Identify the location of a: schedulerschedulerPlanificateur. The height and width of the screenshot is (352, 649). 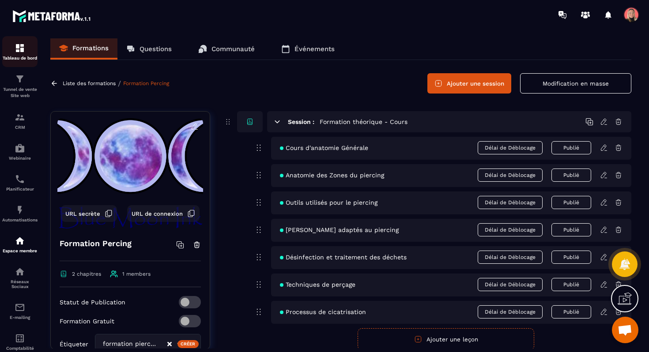
(20, 183).